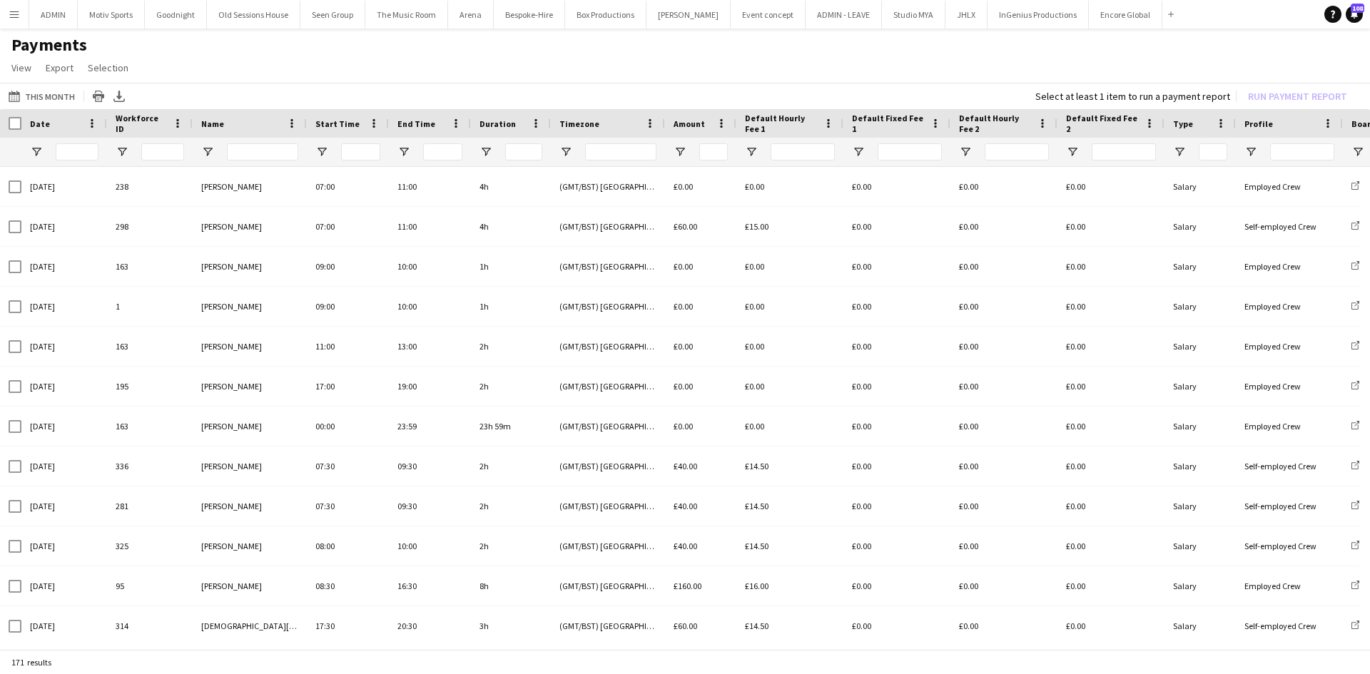 This screenshot has height=674, width=1370. I want to click on div: 1h, so click(511, 306).